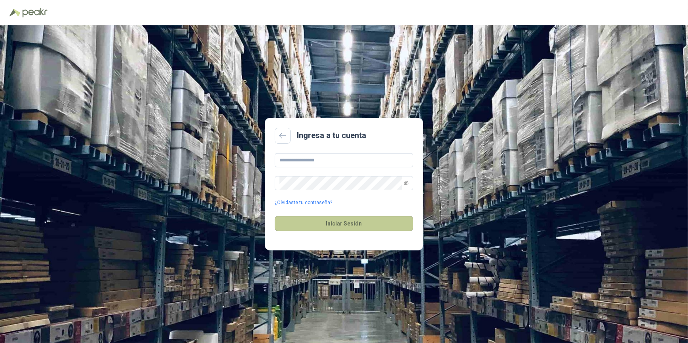 This screenshot has height=343, width=688. Describe the element at coordinates (303, 203) in the screenshot. I see `a: ¿Olvidaste tu contraseña?` at that location.